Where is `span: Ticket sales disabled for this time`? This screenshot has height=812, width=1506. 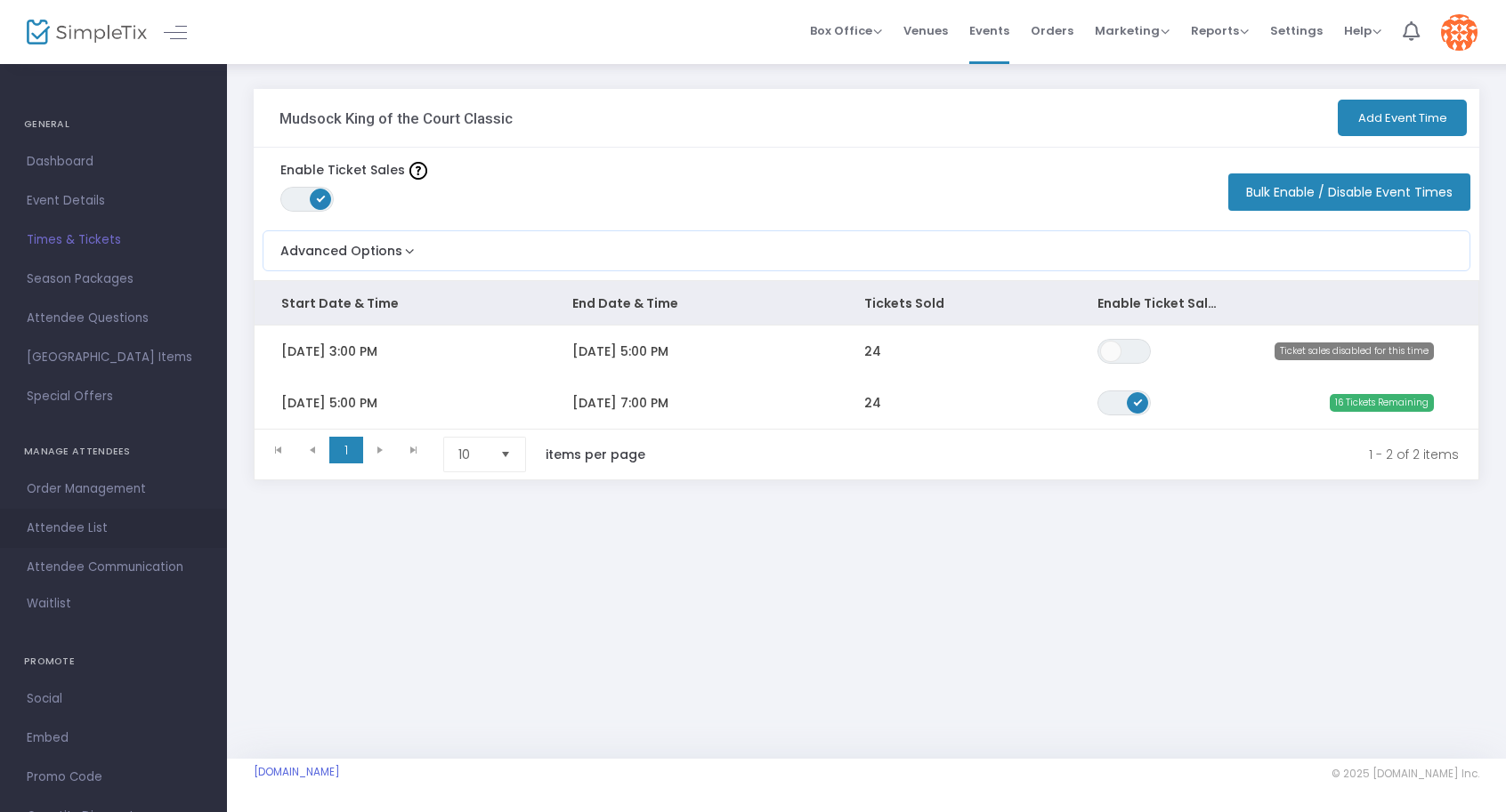 span: Ticket sales disabled for this time is located at coordinates (1355, 352).